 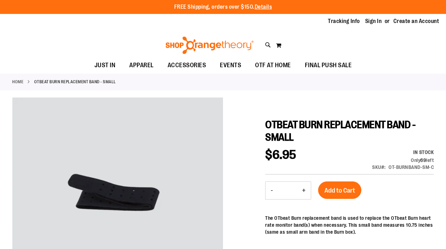 What do you see at coordinates (230, 65) in the screenshot?
I see `a: EVENTS` at bounding box center [230, 65].